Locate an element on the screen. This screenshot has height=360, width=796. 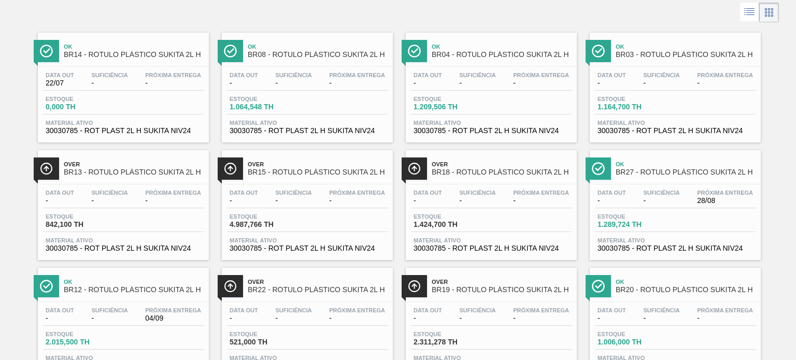
span: BR08 - RÓTULO PLÁSTICO SUKITA 2L H is located at coordinates (318, 54).